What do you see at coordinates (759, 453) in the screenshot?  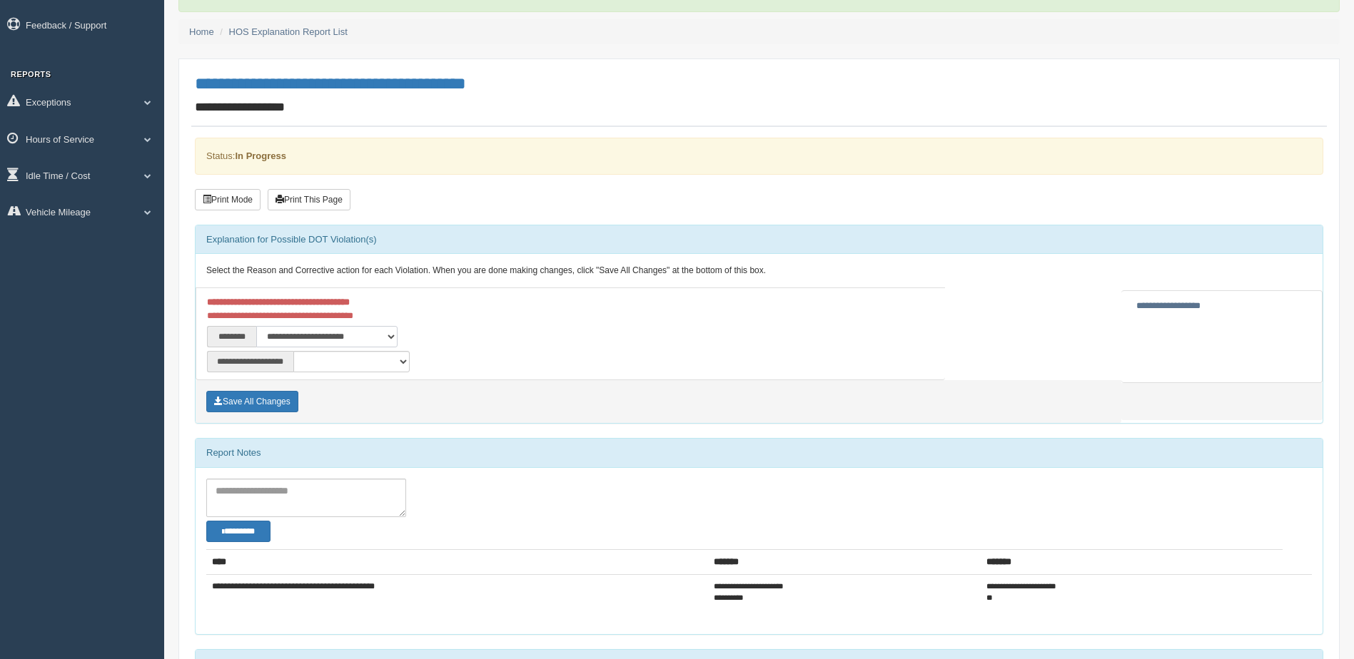 I see `div: Report Notes` at bounding box center [759, 453].